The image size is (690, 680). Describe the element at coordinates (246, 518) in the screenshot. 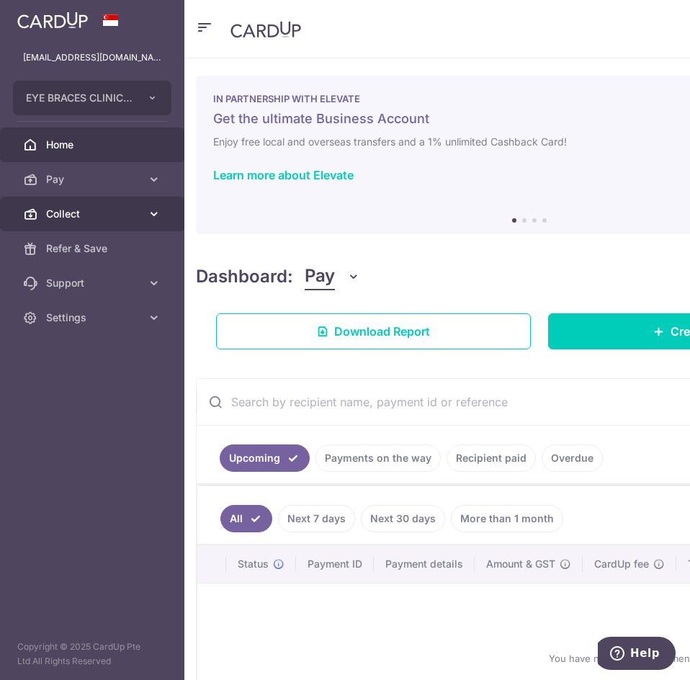

I see `a: All` at that location.